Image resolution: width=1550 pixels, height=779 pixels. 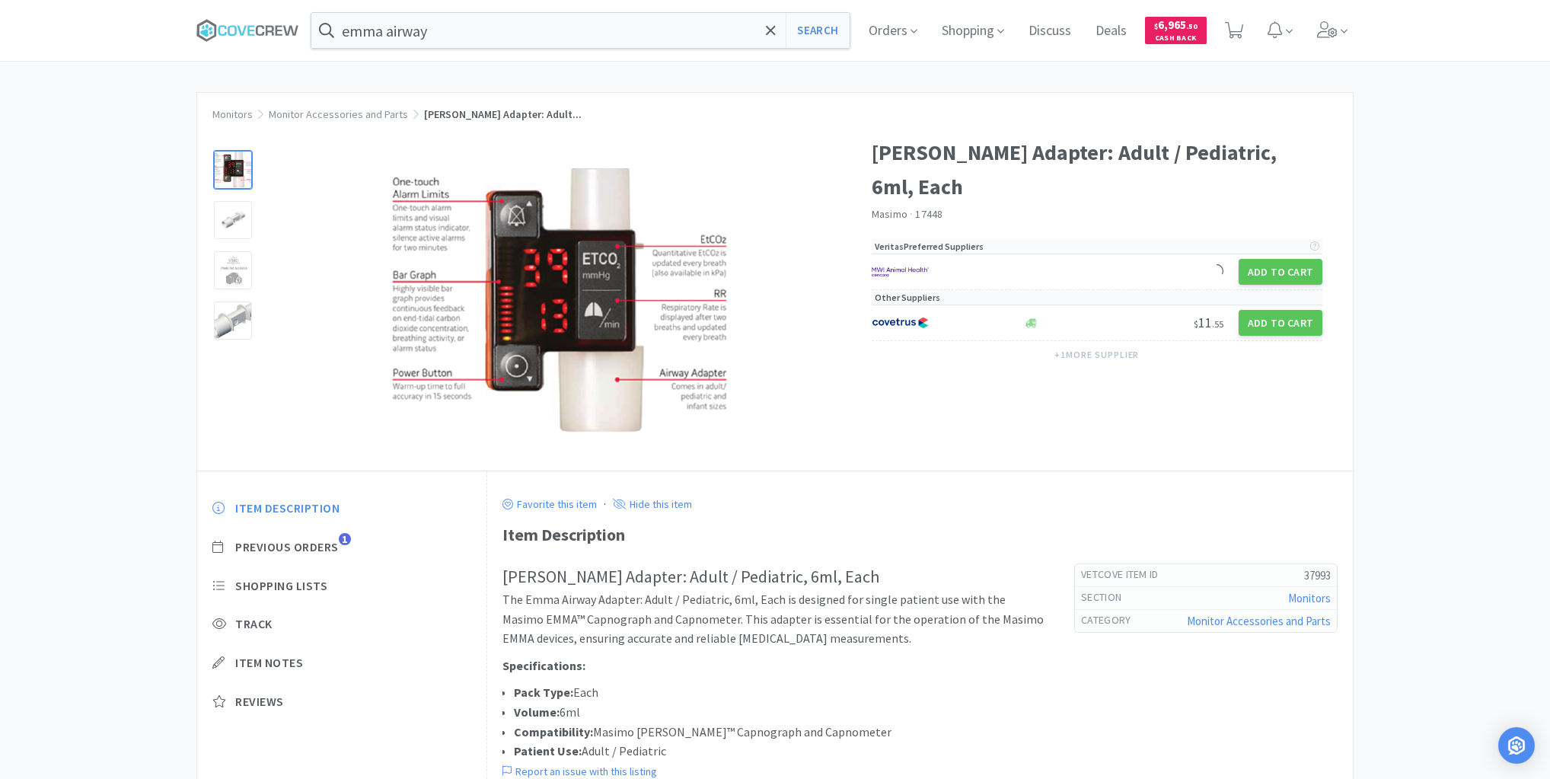 I want to click on h6: Section, so click(x=1107, y=598).